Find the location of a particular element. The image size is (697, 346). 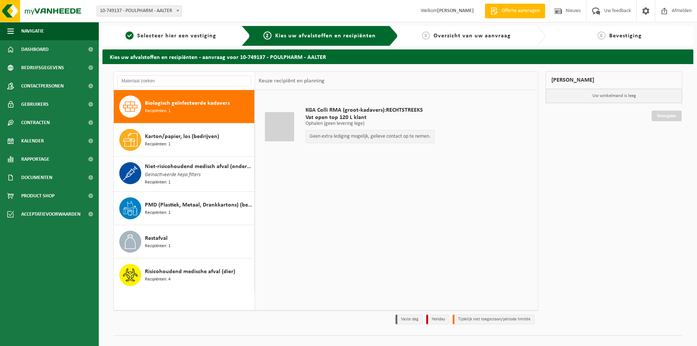

span: Kalender is located at coordinates (33, 141).